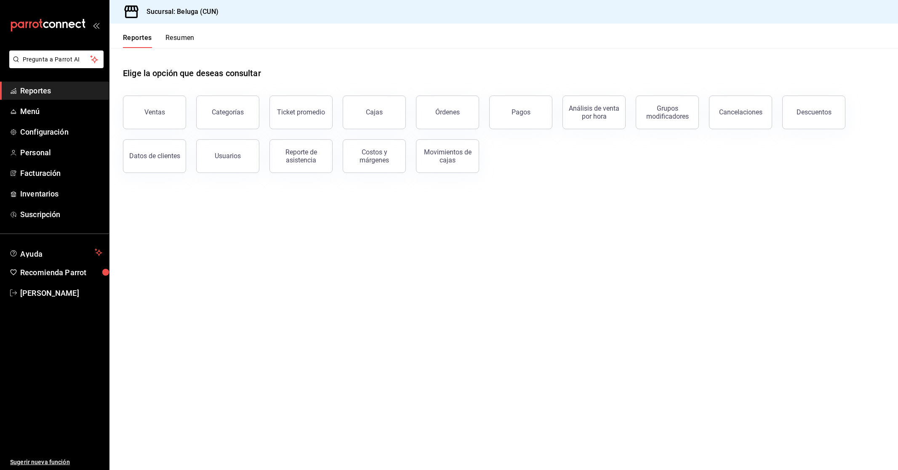  Describe the element at coordinates (301, 156) in the screenshot. I see `button: Reporte de asistencia` at that location.